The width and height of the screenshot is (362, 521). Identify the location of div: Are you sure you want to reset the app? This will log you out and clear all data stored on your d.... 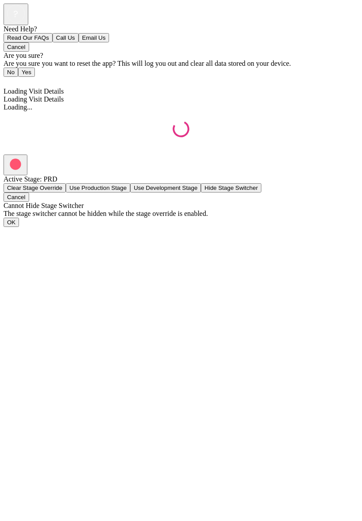
(181, 64).